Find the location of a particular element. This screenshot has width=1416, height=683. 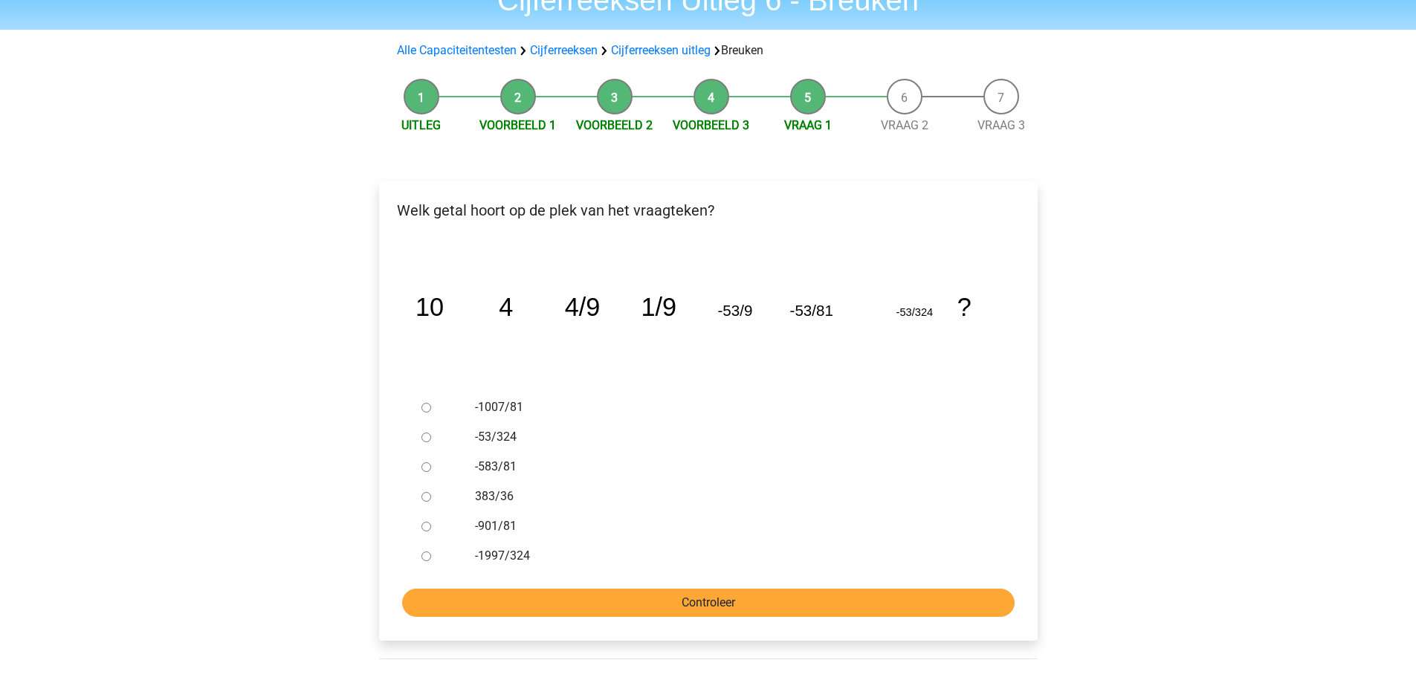

label: -901/81 is located at coordinates (732, 526).